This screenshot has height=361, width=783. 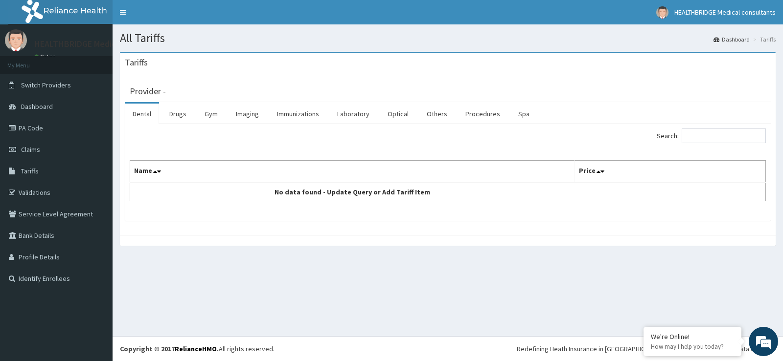 I want to click on footer: All rights reserved., so click(x=448, y=349).